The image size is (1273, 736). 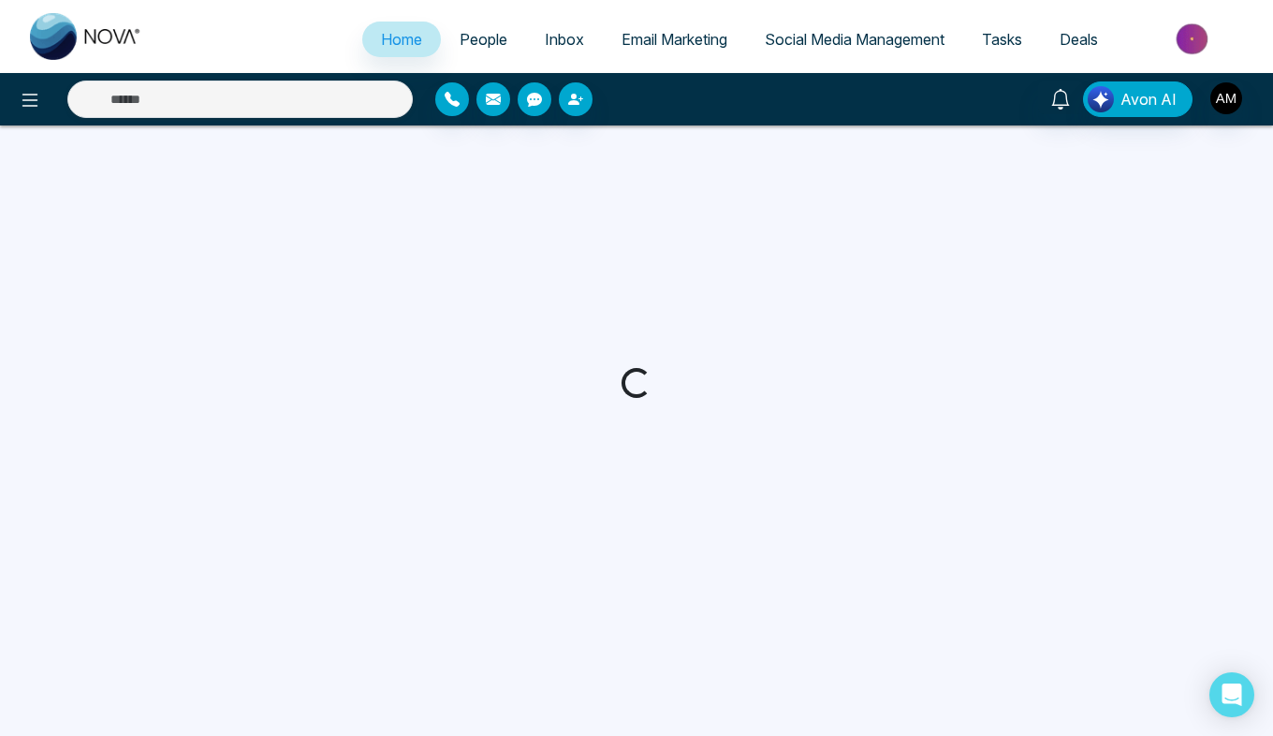 I want to click on span: Avon AI, so click(x=1148, y=99).